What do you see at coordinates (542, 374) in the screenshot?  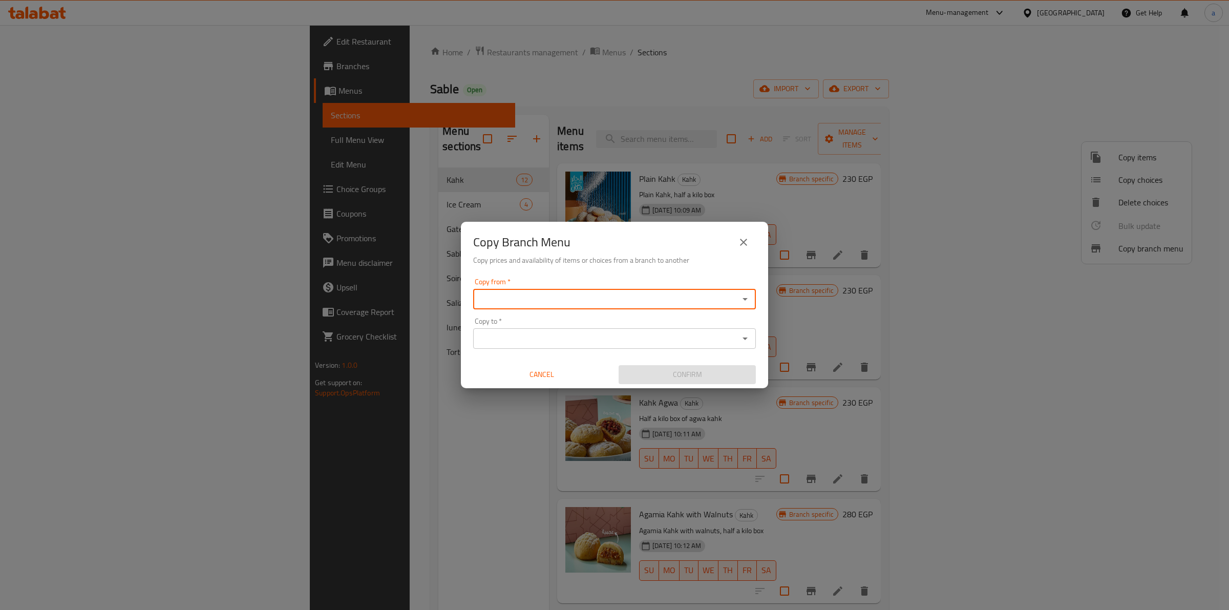 I see `span: Cancel` at bounding box center [542, 374].